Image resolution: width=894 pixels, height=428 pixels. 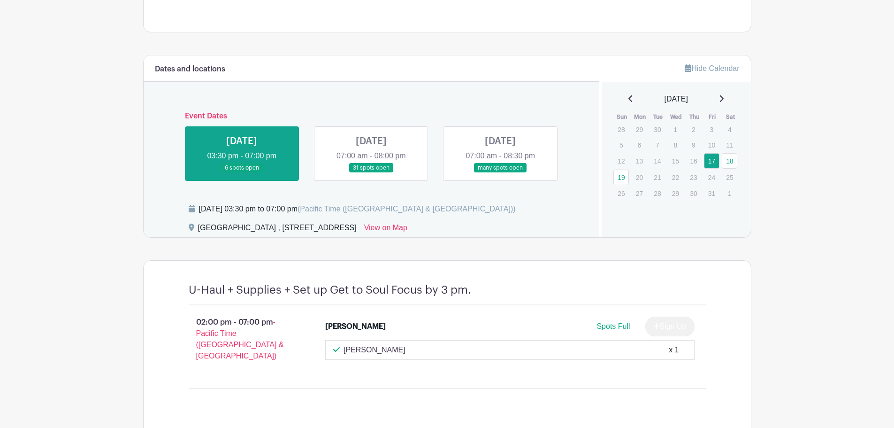 What do you see at coordinates (613, 326) in the screenshot?
I see `span: Spots Full` at bounding box center [613, 326].